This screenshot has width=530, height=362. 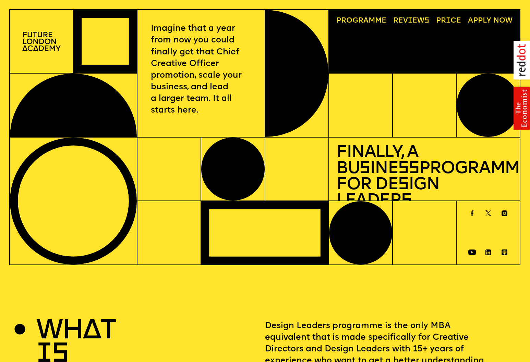 What do you see at coordinates (424, 177) in the screenshot?
I see `h1: Finally, a Bu ine Programme for De ign Leader` at bounding box center [424, 177].